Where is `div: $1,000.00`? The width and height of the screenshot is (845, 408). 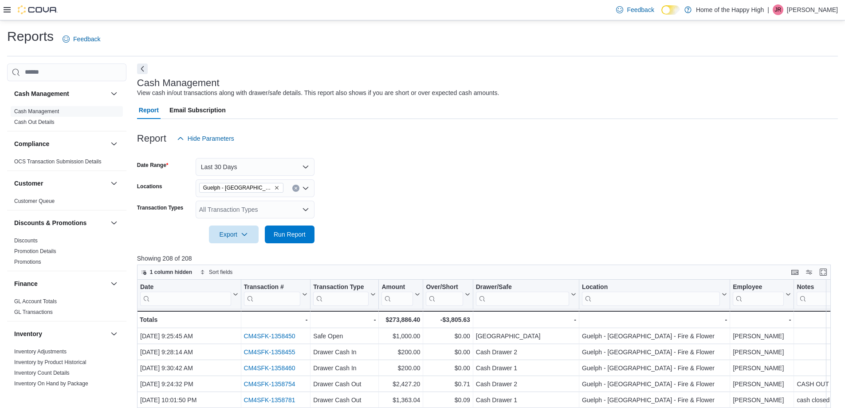 div: $1,000.00 is located at coordinates (401, 336).